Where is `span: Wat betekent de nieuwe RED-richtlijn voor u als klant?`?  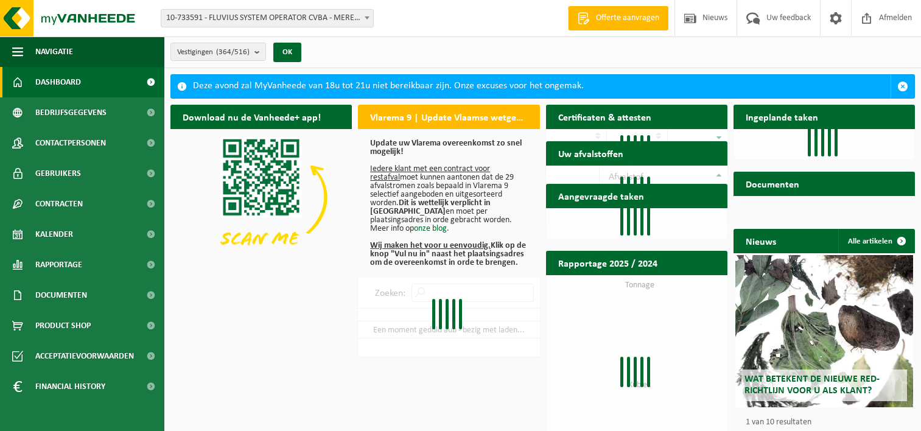 span: Wat betekent de nieuwe RED-richtlijn voor u als klant? is located at coordinates (812, 385).